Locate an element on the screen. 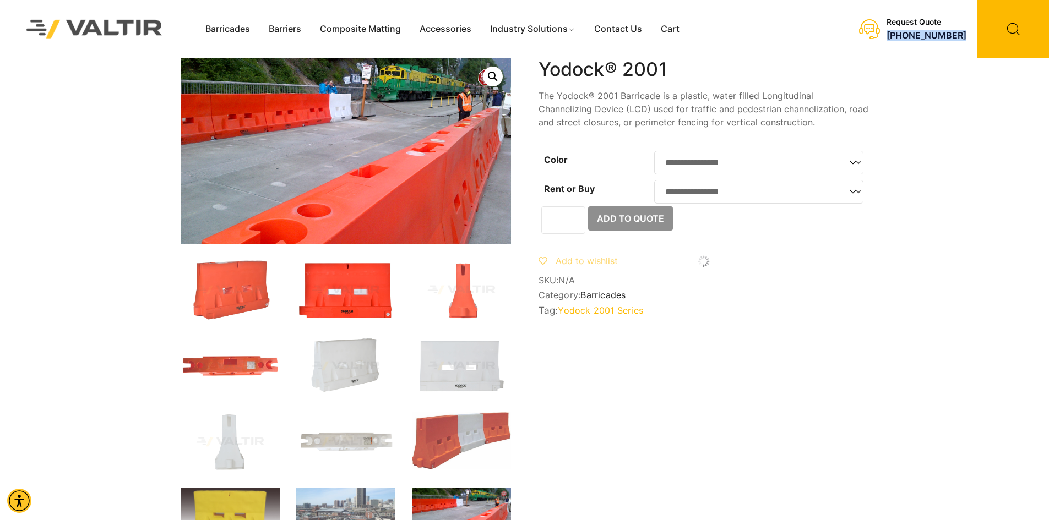  span: SKU: is located at coordinates (704, 280).